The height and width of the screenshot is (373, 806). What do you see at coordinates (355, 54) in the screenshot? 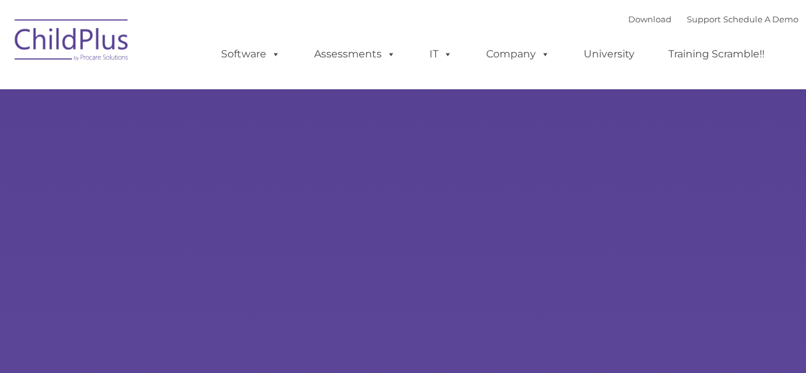
I see `a: Assessments` at bounding box center [355, 54].